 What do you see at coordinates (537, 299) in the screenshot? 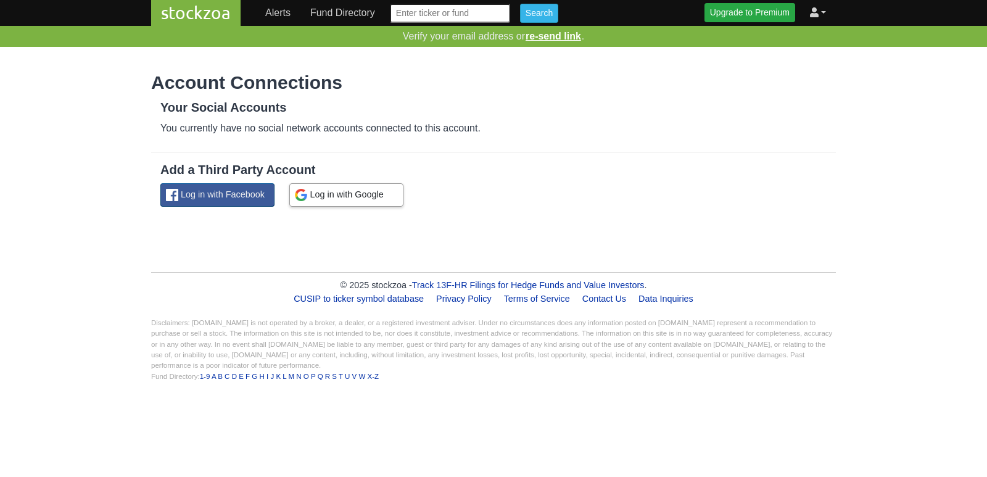
I see `a: Terms of Service` at bounding box center [537, 299].